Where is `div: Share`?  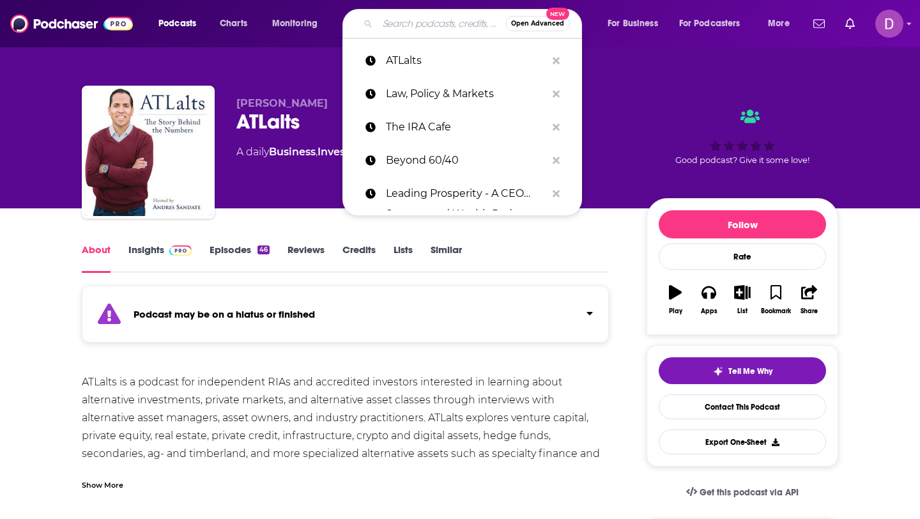 div: Share is located at coordinates (809, 311).